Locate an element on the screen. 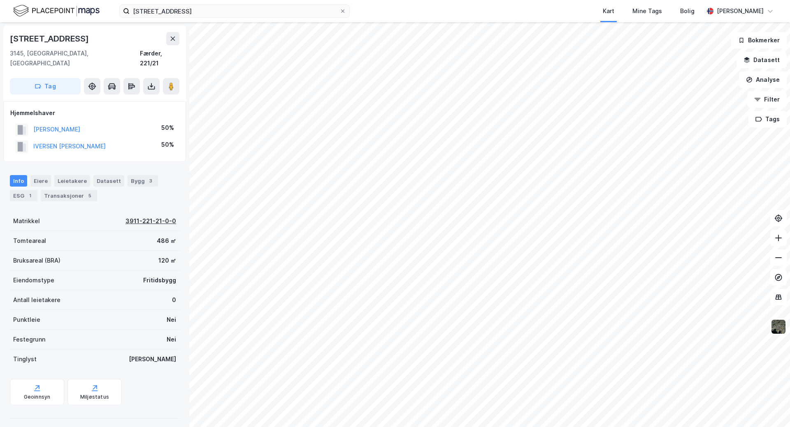 The width and height of the screenshot is (790, 427). button: Bokmerker is located at coordinates (759, 40).